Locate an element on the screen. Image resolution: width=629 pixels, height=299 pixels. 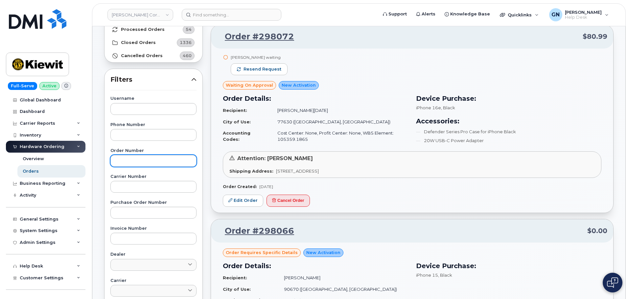
span: Order requires Specific details is located at coordinates (261, 253).